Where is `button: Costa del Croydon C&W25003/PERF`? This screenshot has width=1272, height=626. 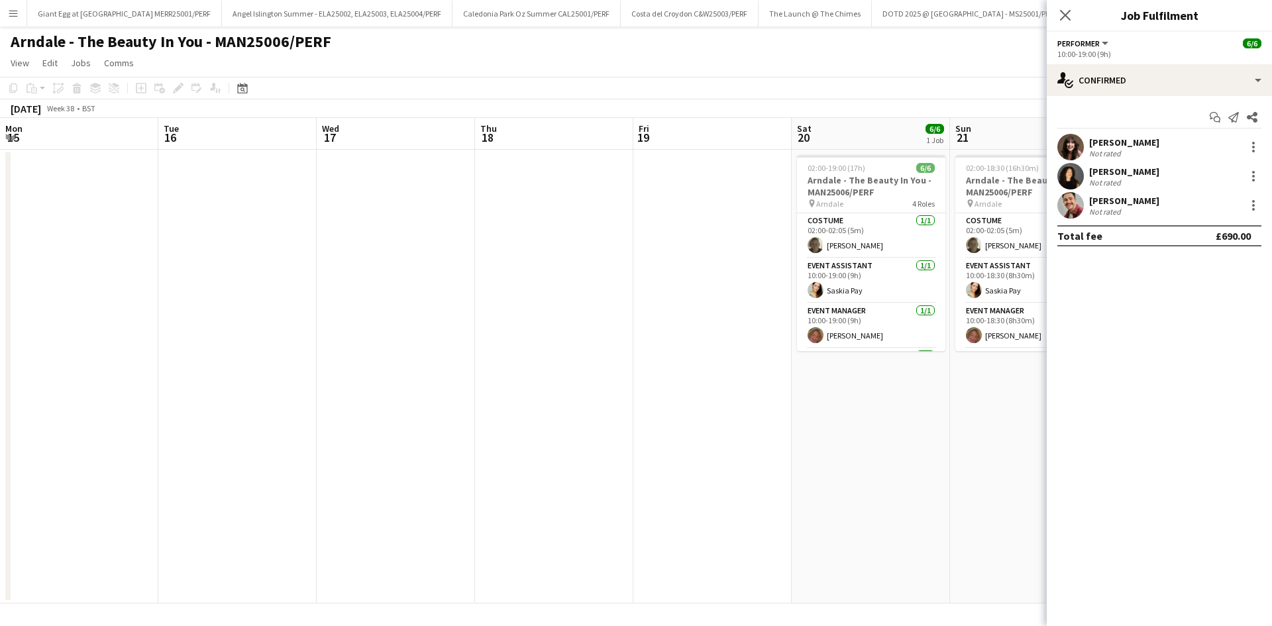 button: Costa del Croydon C&W25003/PERF is located at coordinates (690, 13).